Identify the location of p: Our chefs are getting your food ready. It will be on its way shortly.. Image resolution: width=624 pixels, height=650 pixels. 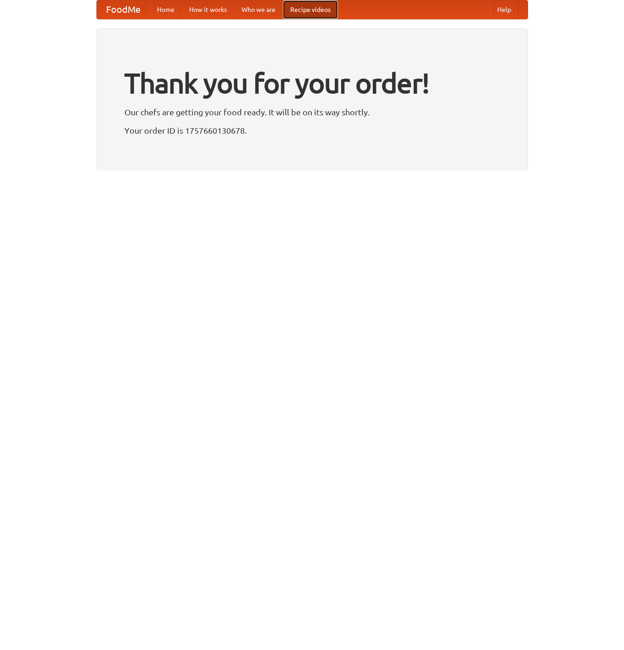
(312, 112).